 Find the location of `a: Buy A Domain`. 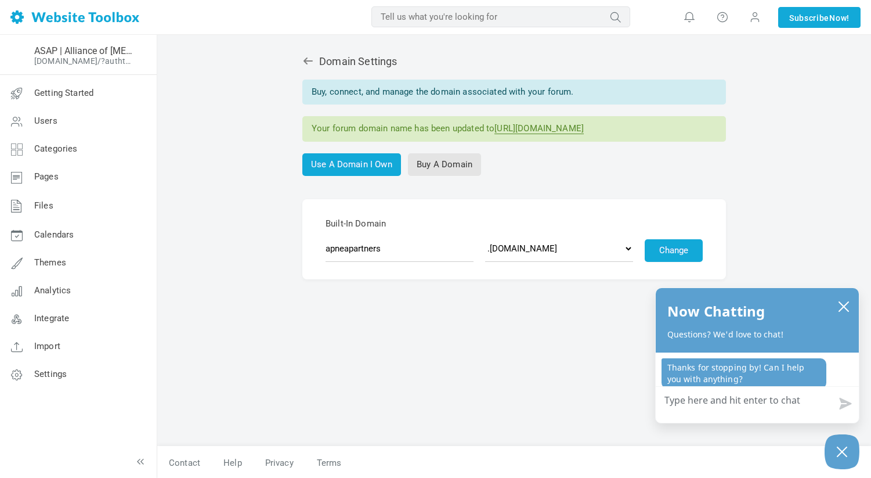

a: Buy A Domain is located at coordinates (444, 164).